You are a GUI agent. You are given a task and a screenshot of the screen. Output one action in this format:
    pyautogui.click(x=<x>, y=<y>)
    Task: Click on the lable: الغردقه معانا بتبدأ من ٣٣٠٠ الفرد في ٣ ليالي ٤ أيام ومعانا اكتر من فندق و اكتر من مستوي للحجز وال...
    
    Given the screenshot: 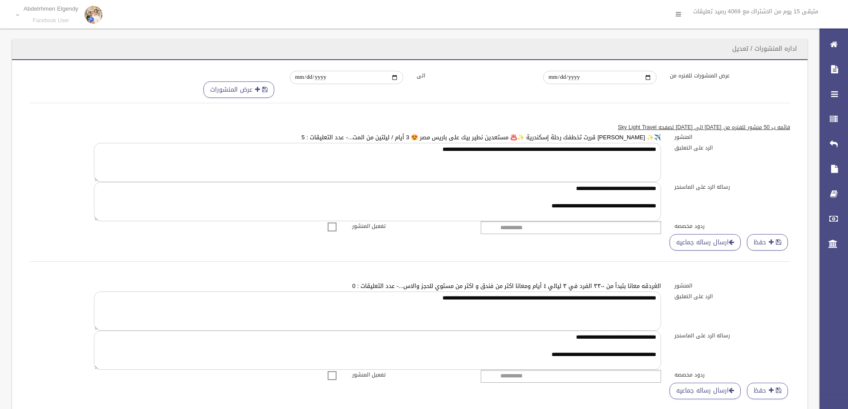 What is the action you would take?
    pyautogui.click(x=507, y=286)
    